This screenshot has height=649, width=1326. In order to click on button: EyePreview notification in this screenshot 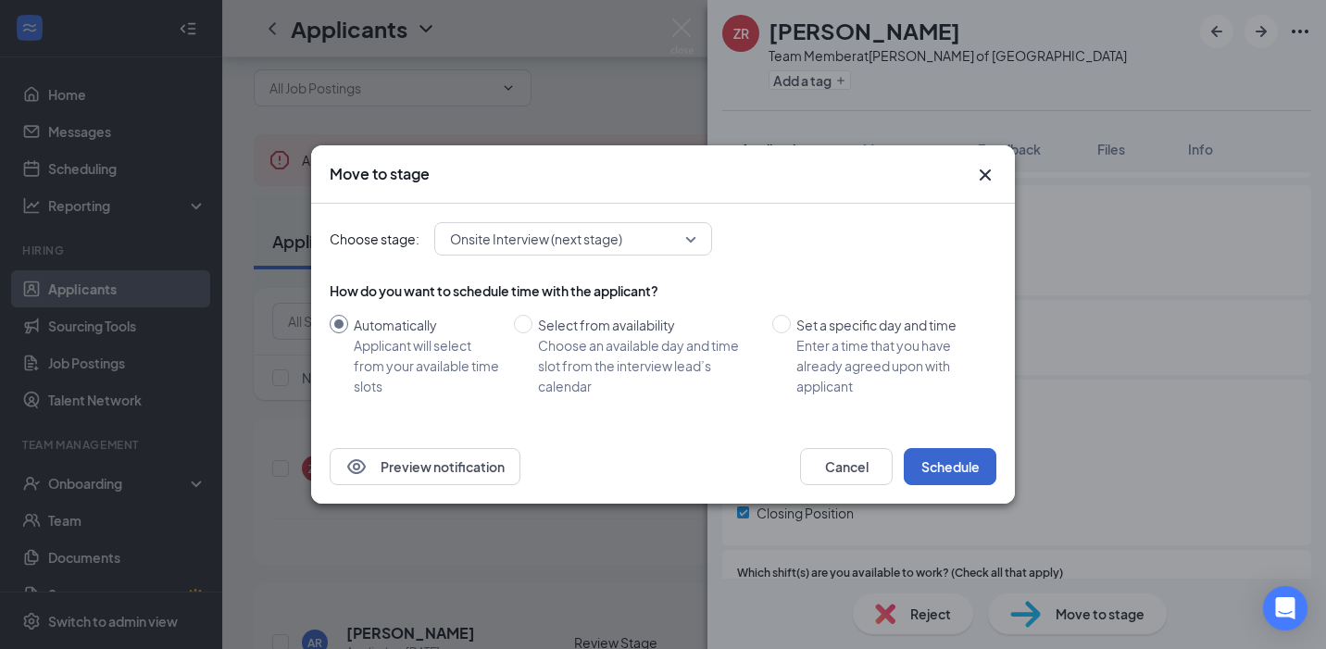, I will do `click(425, 467)`.